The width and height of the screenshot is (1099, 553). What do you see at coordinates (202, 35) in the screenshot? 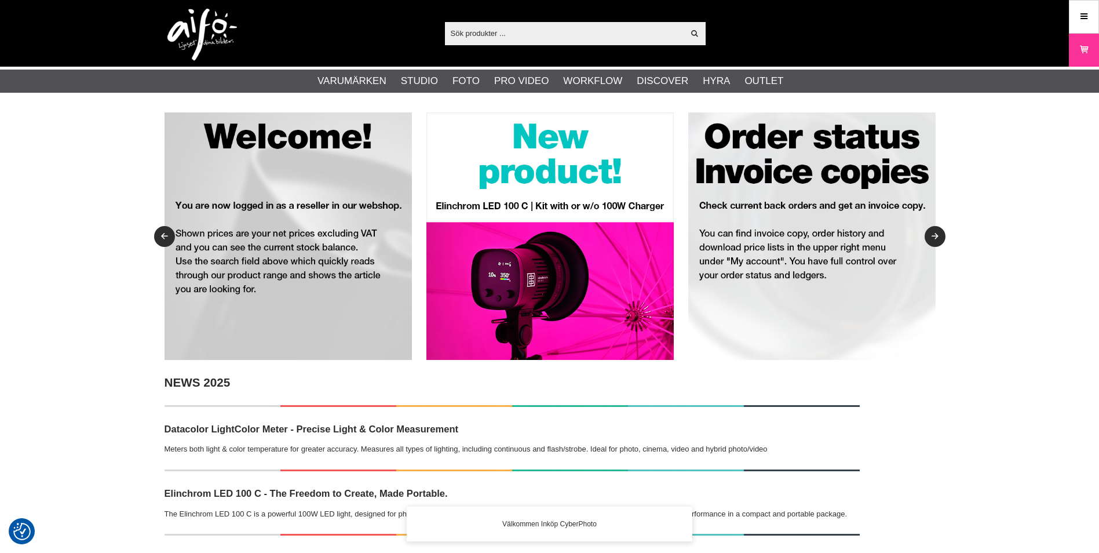
I see `img: logo.png` at bounding box center [202, 35].